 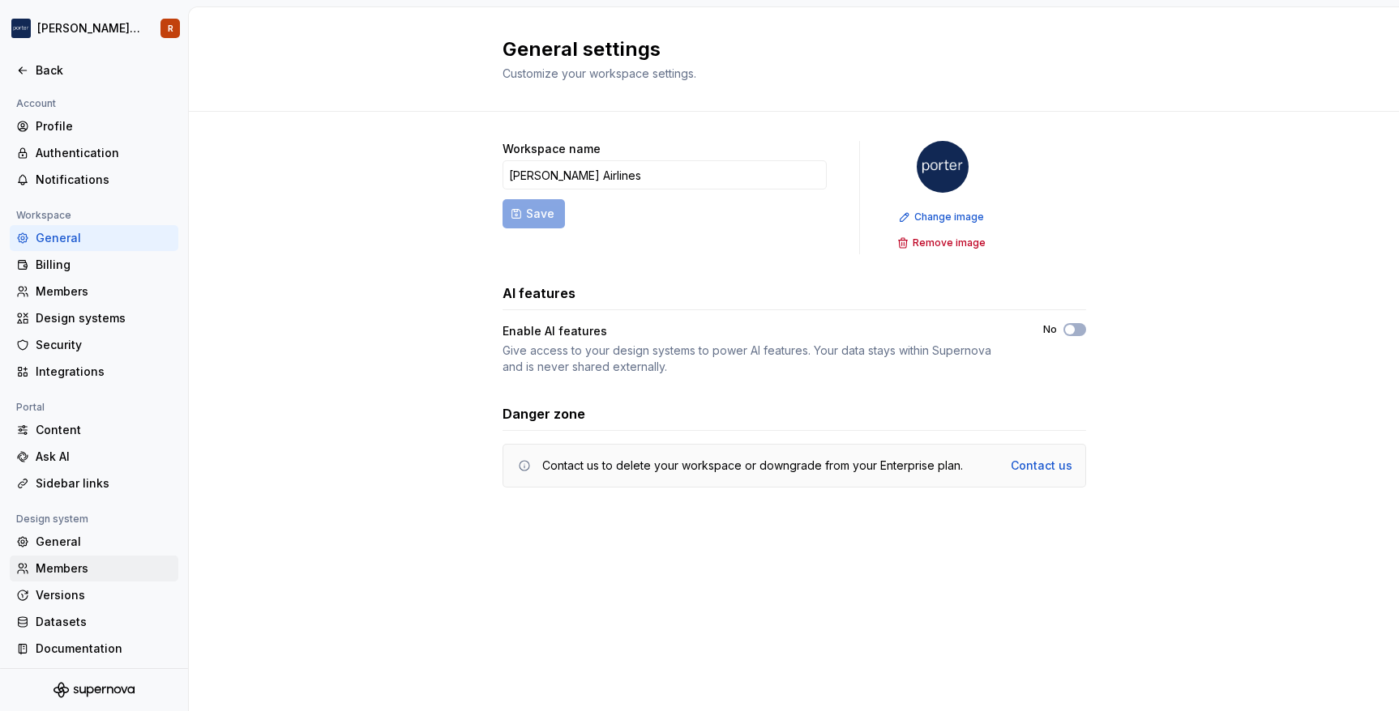 What do you see at coordinates (94, 126) in the screenshot?
I see `a: Profile` at bounding box center [94, 126].